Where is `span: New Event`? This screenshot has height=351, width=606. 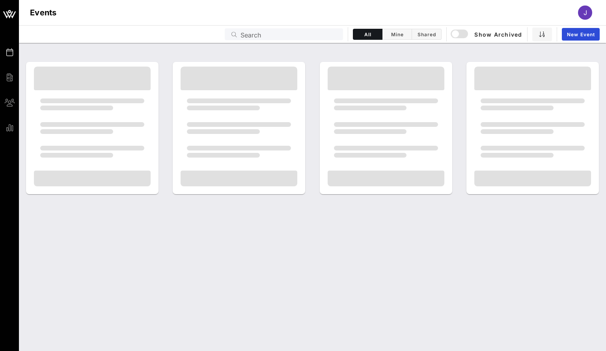 span: New Event is located at coordinates (581, 34).